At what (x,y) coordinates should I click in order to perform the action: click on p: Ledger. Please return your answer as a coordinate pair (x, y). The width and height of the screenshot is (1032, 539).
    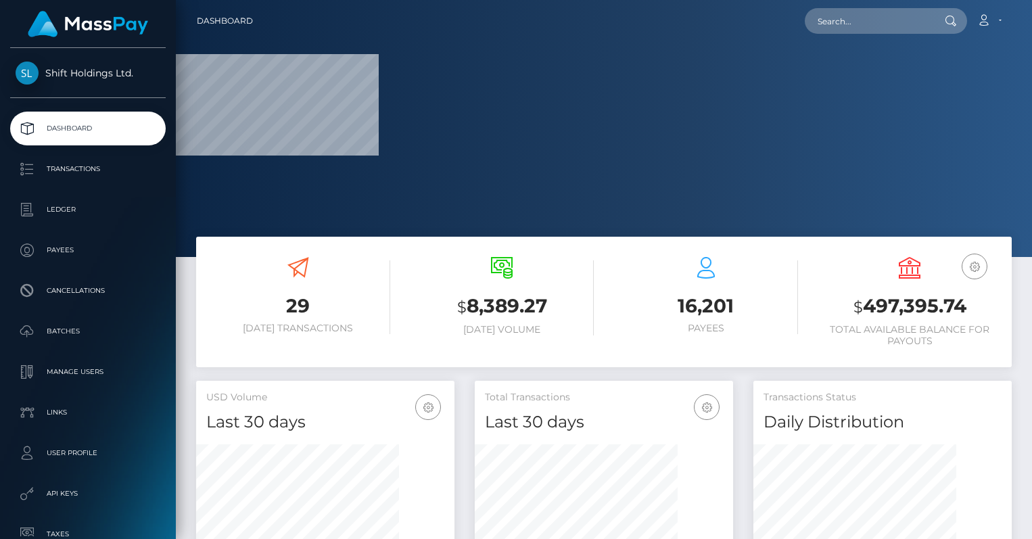
    Looking at the image, I should click on (88, 210).